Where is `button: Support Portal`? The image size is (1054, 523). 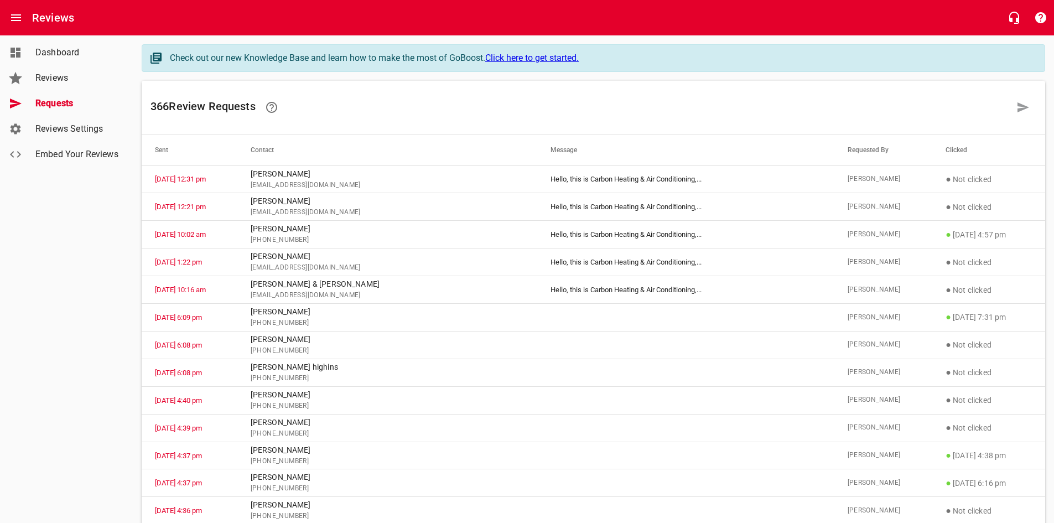 button: Support Portal is located at coordinates (1041, 18).